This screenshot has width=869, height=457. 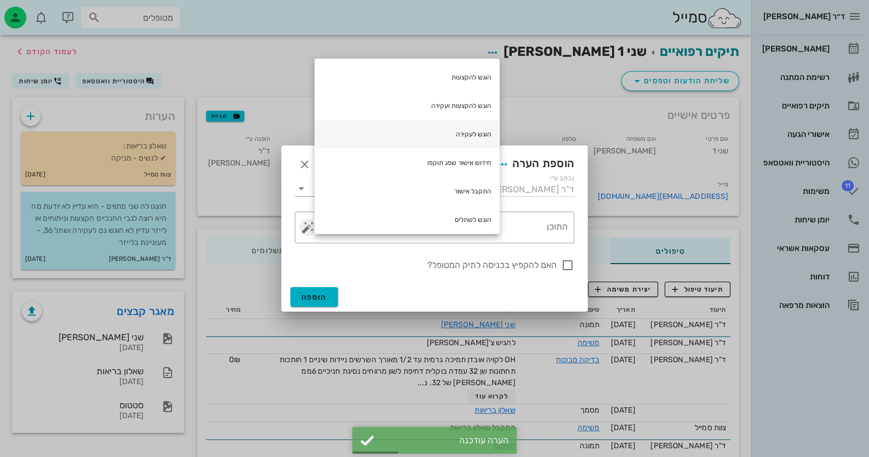 What do you see at coordinates (444, 440) in the screenshot?
I see `div: הערה עודכנה` at bounding box center [444, 440].